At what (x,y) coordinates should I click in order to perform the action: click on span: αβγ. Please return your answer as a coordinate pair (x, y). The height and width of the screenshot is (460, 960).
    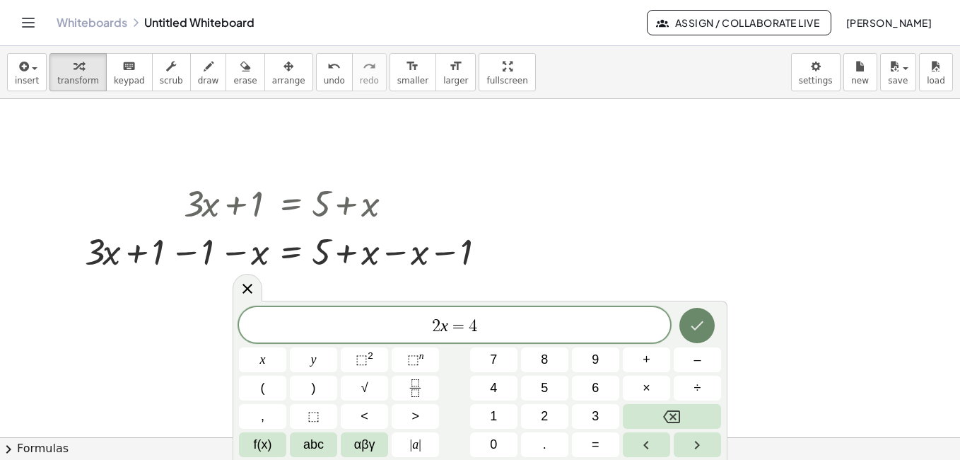
    Looking at the image, I should click on (365, 444).